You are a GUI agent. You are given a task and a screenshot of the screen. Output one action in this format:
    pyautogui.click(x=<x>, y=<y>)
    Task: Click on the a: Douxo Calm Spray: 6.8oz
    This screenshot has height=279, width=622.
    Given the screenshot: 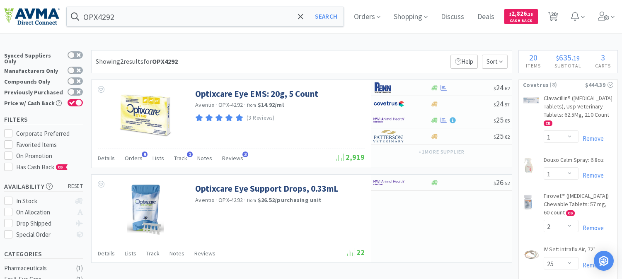 What is the action you would take?
    pyautogui.click(x=574, y=162)
    